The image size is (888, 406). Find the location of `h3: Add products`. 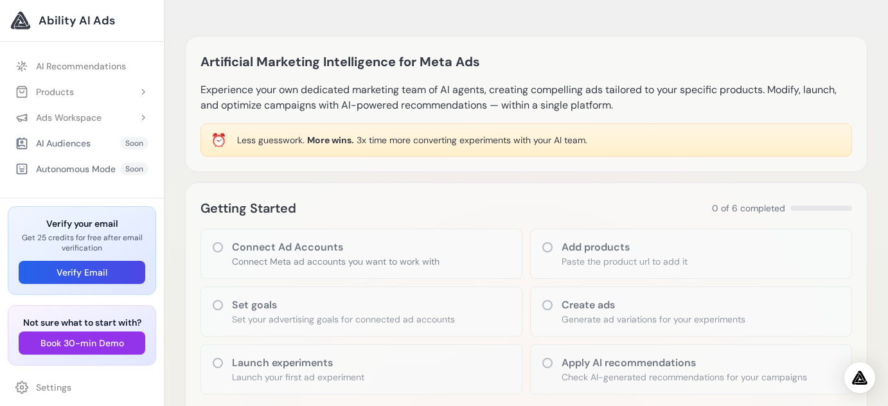

h3: Add products is located at coordinates (625, 247).